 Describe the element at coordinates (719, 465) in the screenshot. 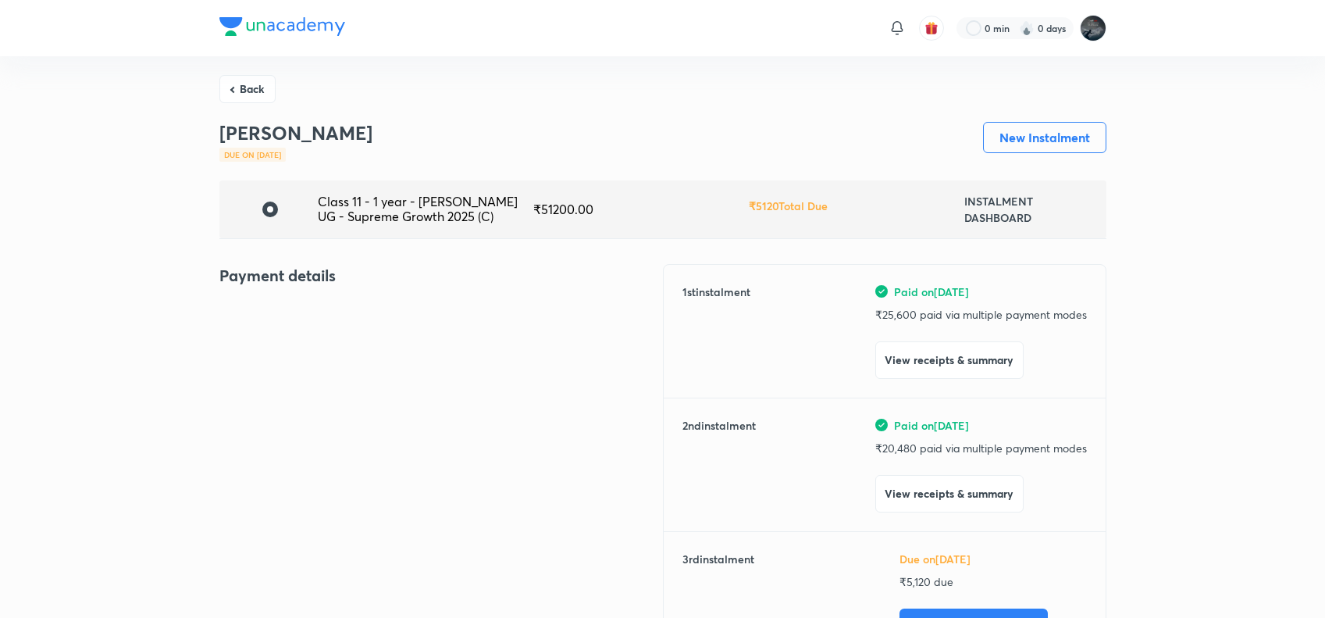

I see `h6: 2 nd instalment` at that location.